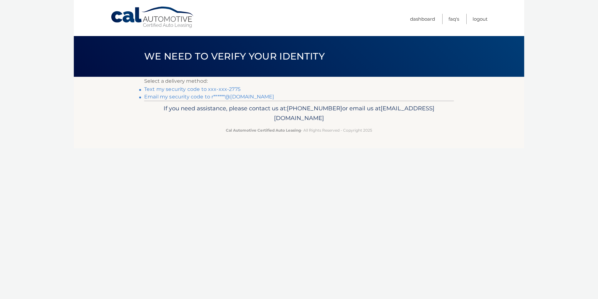 This screenshot has width=598, height=299. I want to click on a: Dashboard, so click(423, 19).